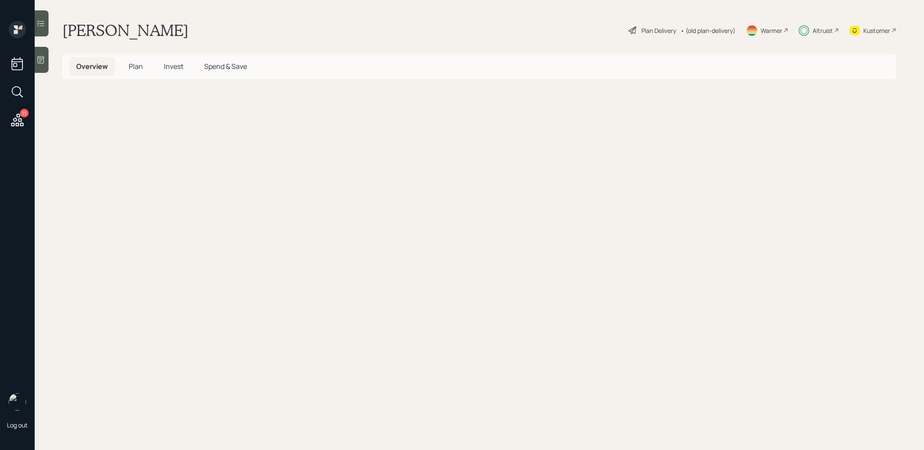  What do you see at coordinates (225, 66) in the screenshot?
I see `span: Spend & Save` at bounding box center [225, 66].